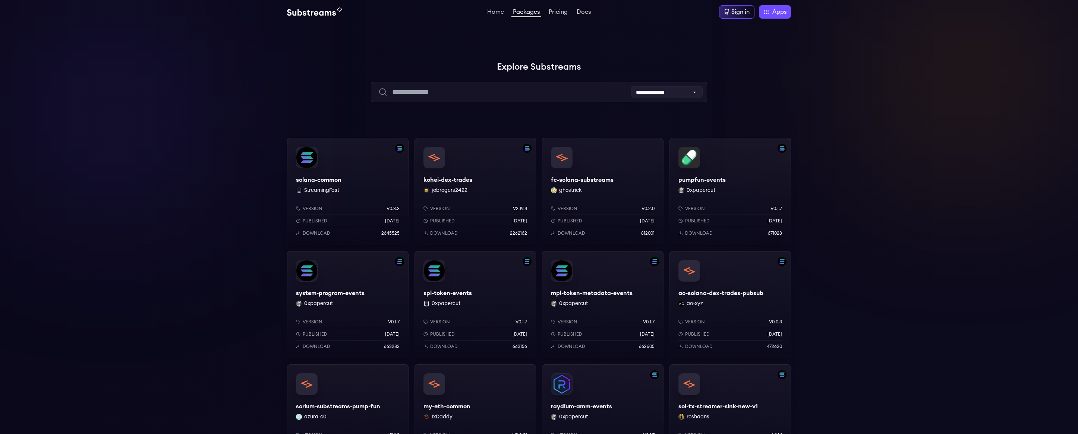 The height and width of the screenshot is (434, 1078). I want to click on button: StreamingFast, so click(322, 191).